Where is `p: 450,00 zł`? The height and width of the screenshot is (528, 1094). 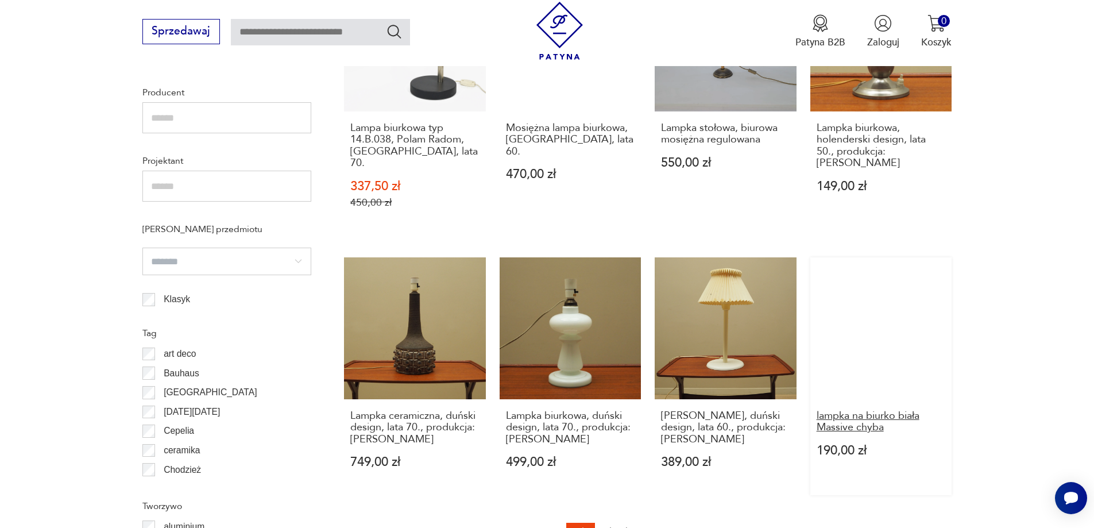 p: 450,00 zł is located at coordinates (415, 202).